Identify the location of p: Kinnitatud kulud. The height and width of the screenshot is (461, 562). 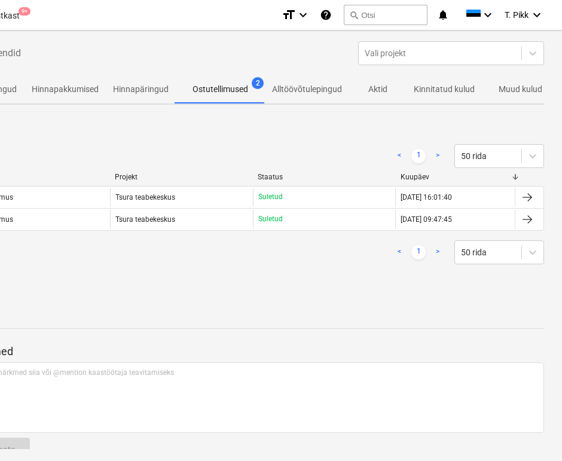
(444, 89).